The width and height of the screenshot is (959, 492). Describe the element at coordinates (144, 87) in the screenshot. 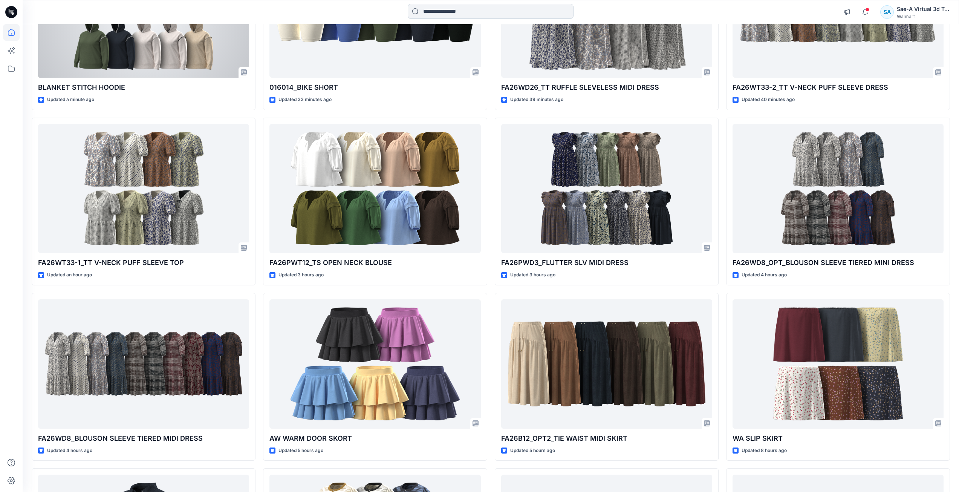

I see `p: BLANKET STITCH HOODIE` at that location.